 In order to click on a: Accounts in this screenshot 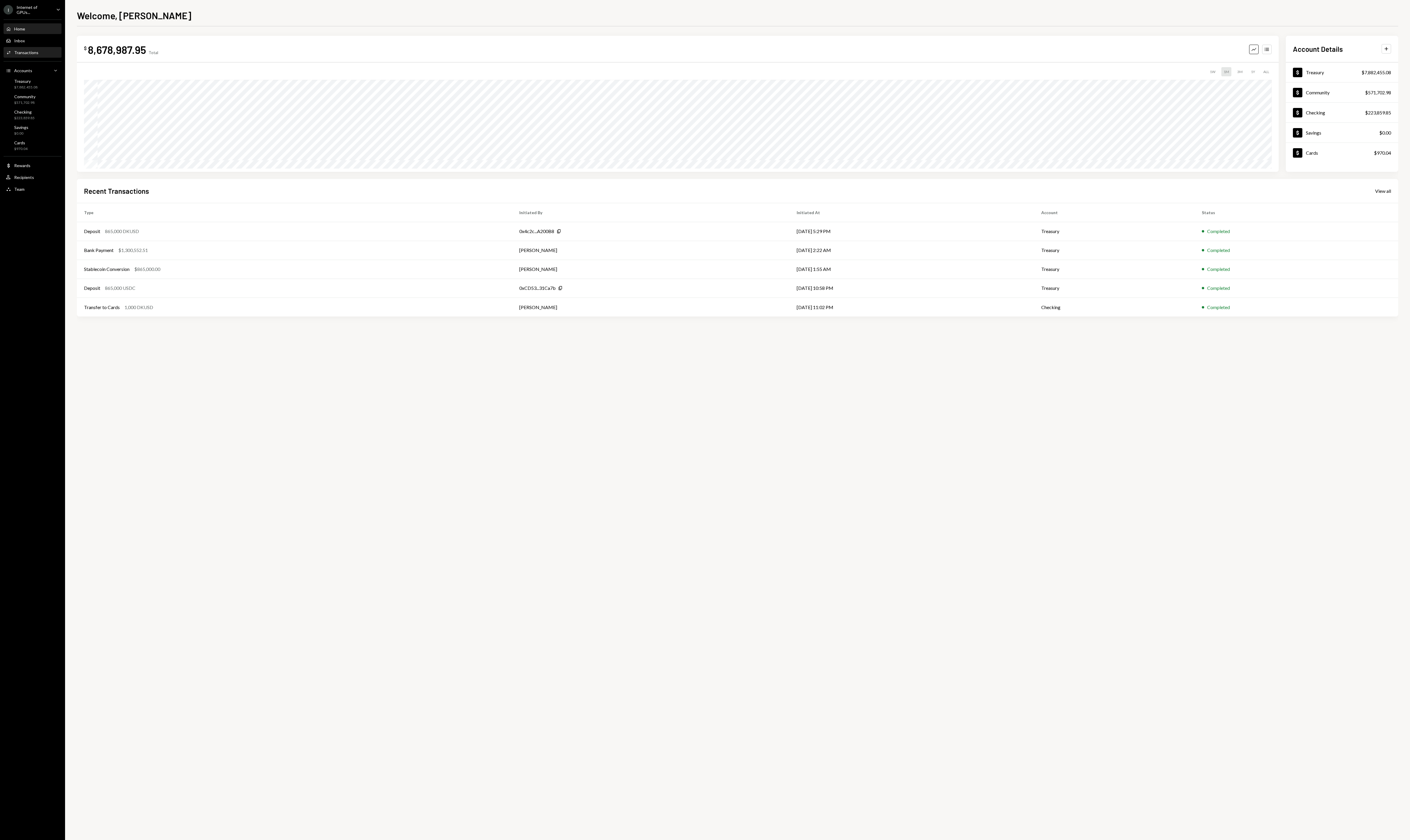, I will do `click(33, 70)`.